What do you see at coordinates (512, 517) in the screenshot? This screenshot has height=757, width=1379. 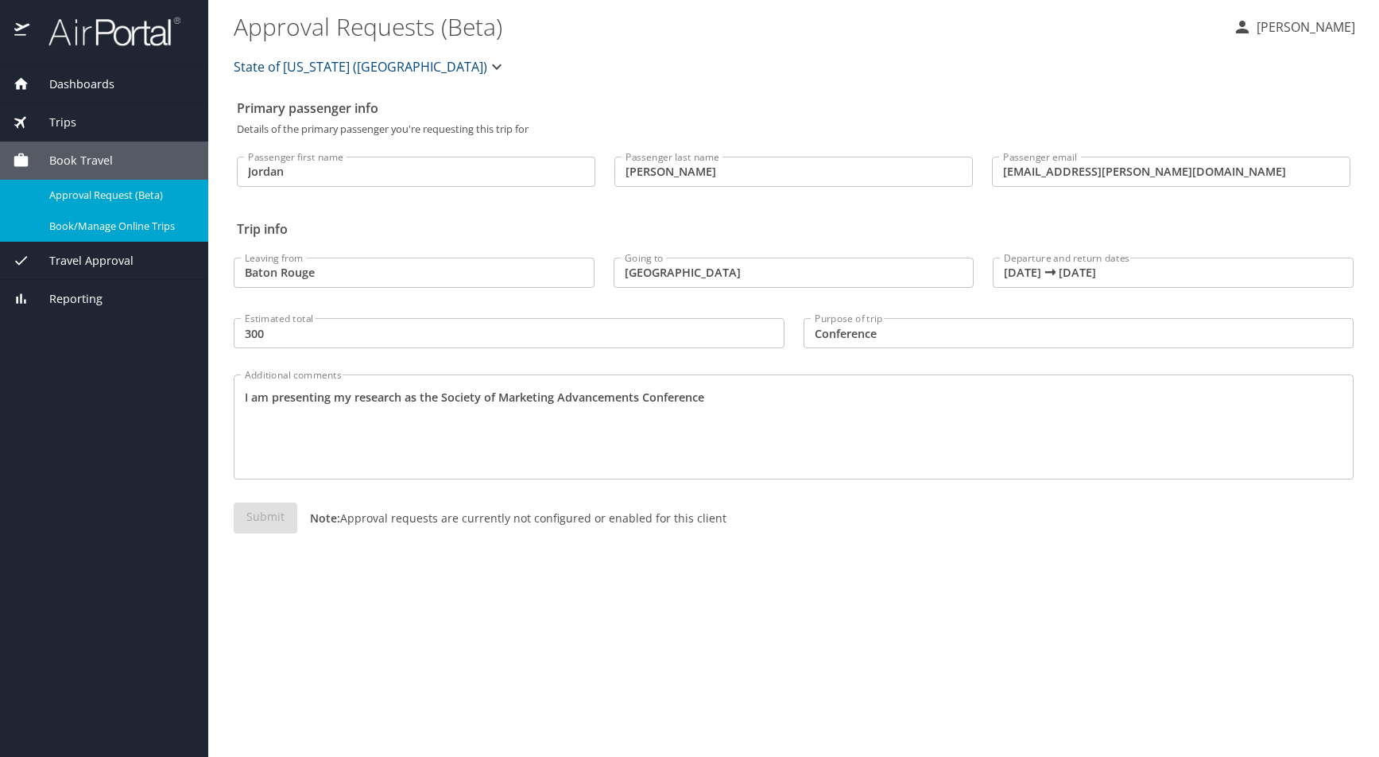 I see `p: Approval requests are currently not configured or enabled for this client` at bounding box center [512, 517].